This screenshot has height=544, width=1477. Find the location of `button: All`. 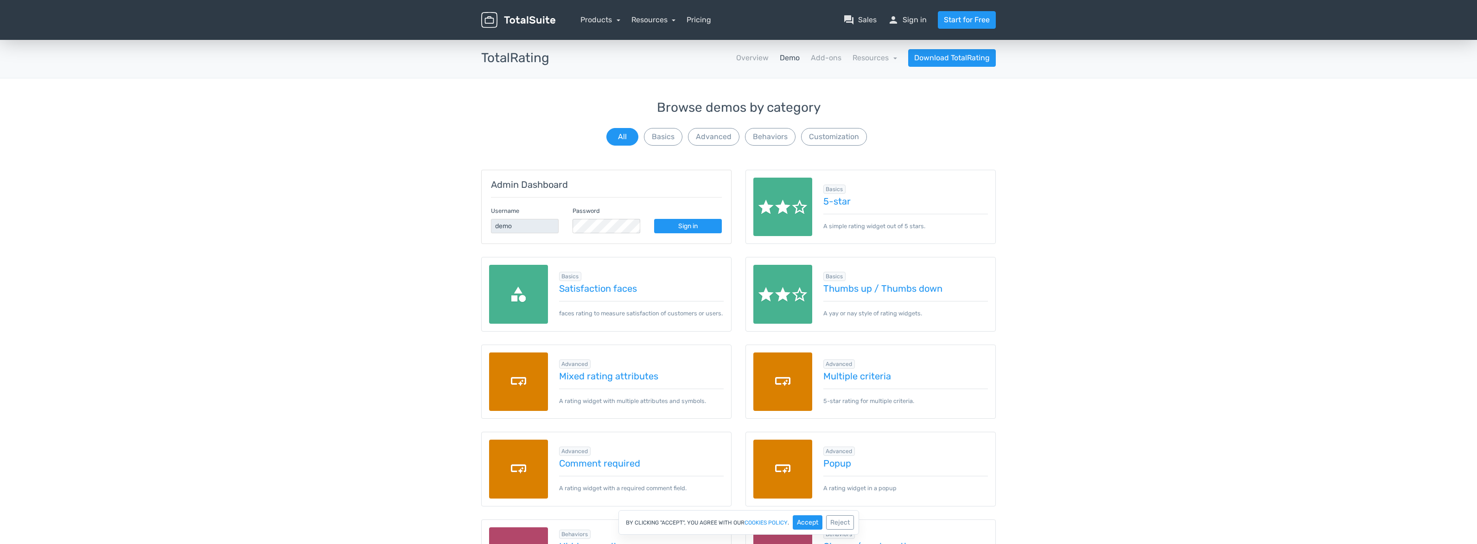

button: All is located at coordinates (622, 137).